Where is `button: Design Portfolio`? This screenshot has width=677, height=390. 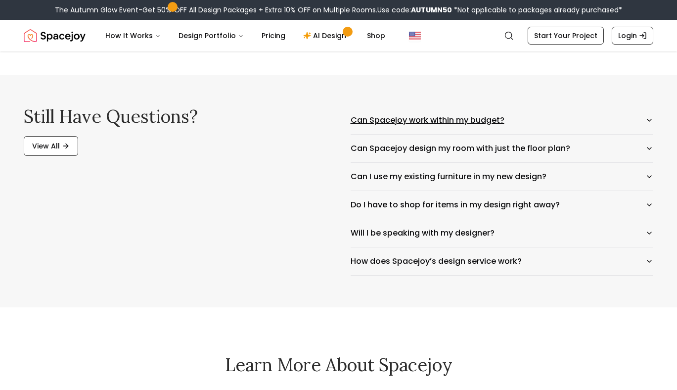 button: Design Portfolio is located at coordinates (211, 36).